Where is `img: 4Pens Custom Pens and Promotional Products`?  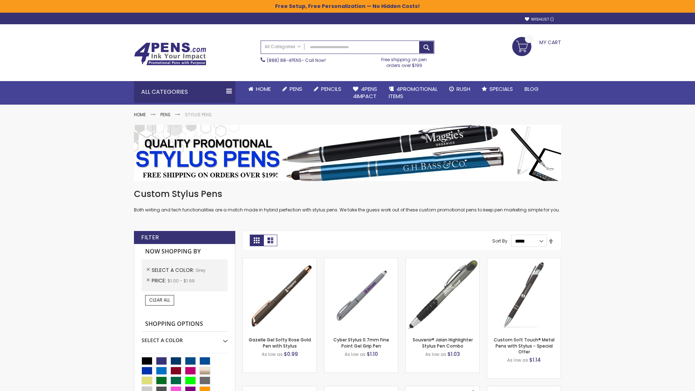 img: 4Pens Custom Pens and Promotional Products is located at coordinates (170, 54).